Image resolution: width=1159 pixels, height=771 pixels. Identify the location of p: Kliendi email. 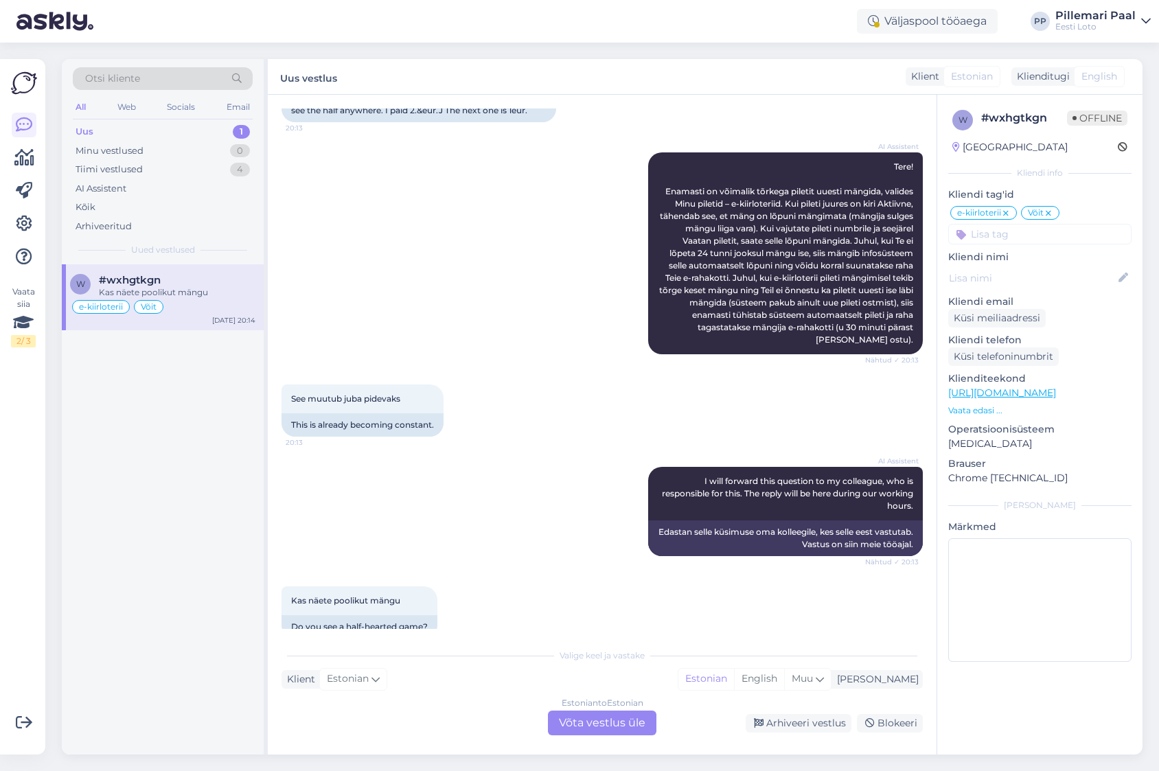
(1040, 302).